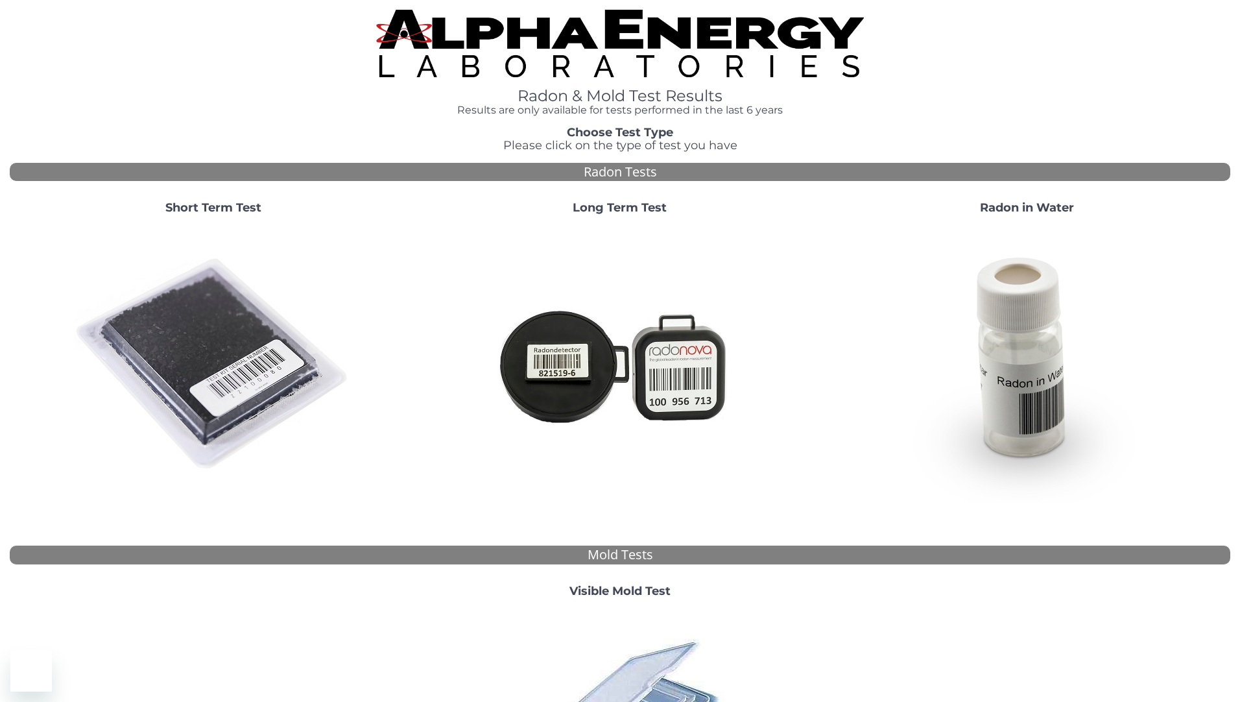 The height and width of the screenshot is (702, 1240). I want to click on strong: Choose Test Type, so click(620, 132).